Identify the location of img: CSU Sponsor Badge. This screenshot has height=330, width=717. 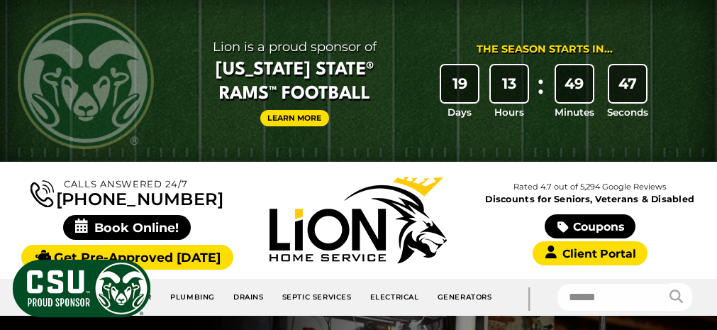
(82, 288).